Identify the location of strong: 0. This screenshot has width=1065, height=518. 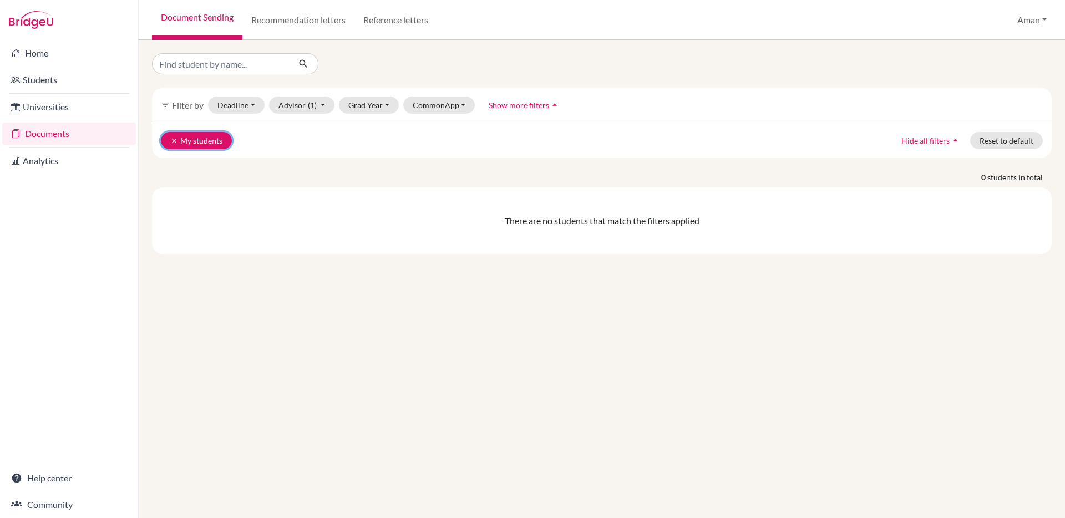
(984, 177).